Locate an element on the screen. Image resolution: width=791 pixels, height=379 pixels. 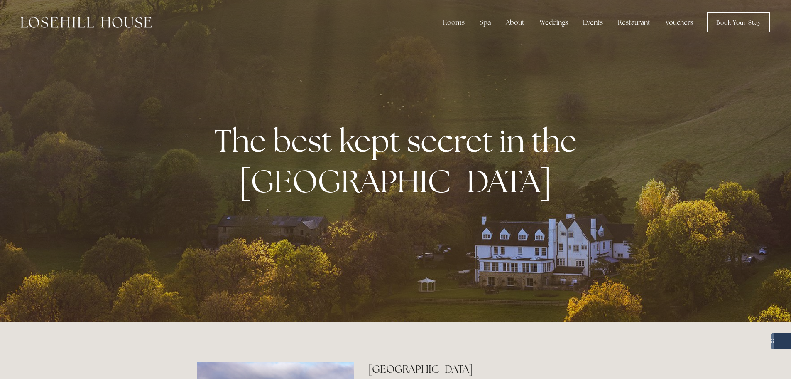
div: Spa is located at coordinates (485, 22).